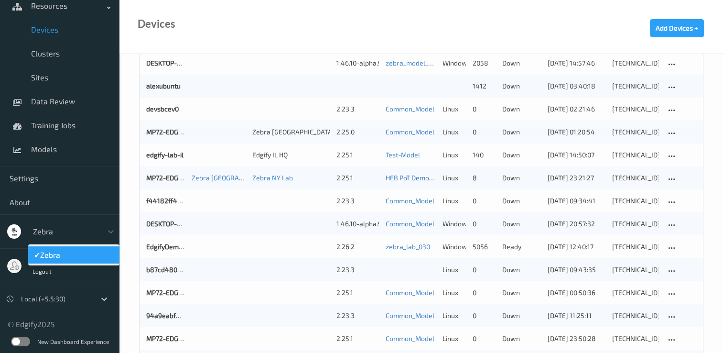 This screenshot has width=723, height=353. What do you see at coordinates (171, 131) in the screenshot?
I see `a: MP72-EDGE7762` at bounding box center [171, 131].